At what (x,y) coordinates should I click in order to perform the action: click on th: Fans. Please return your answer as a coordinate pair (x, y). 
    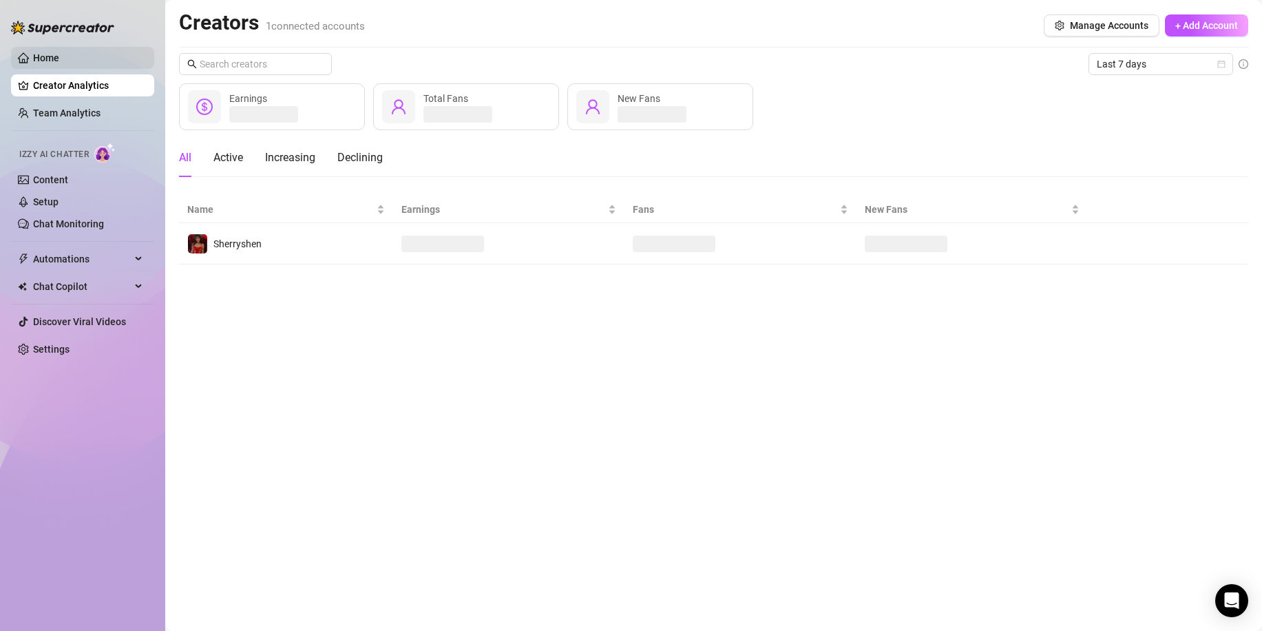
    Looking at the image, I should click on (740, 209).